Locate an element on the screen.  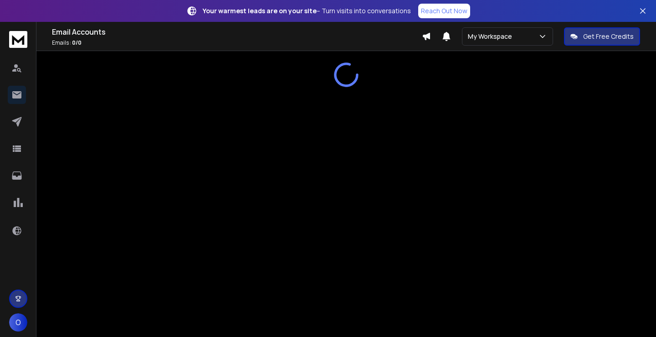
p: Get Free Credits is located at coordinates (608, 36).